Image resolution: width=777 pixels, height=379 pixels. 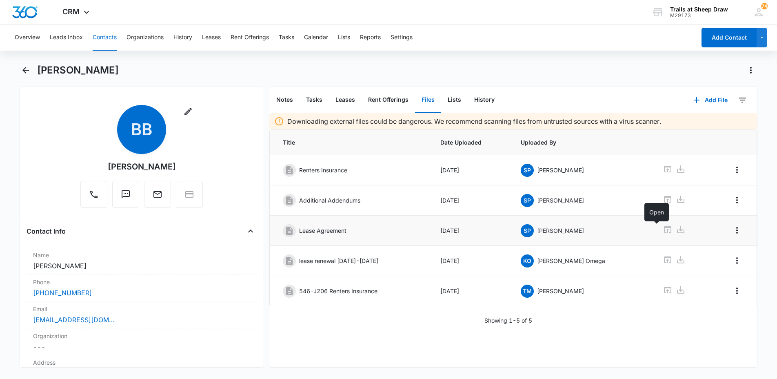 What do you see at coordinates (94, 197) in the screenshot?
I see `a: Call` at bounding box center [94, 197].